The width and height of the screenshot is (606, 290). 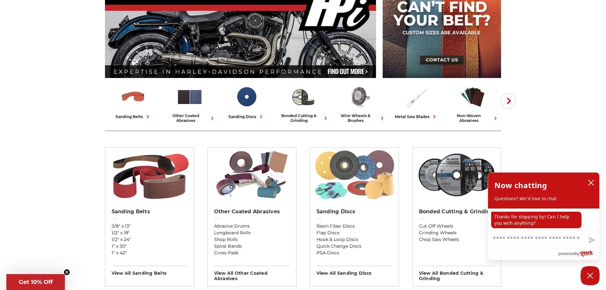 I want to click on p: Questions? We'd love to chat., so click(x=543, y=198).